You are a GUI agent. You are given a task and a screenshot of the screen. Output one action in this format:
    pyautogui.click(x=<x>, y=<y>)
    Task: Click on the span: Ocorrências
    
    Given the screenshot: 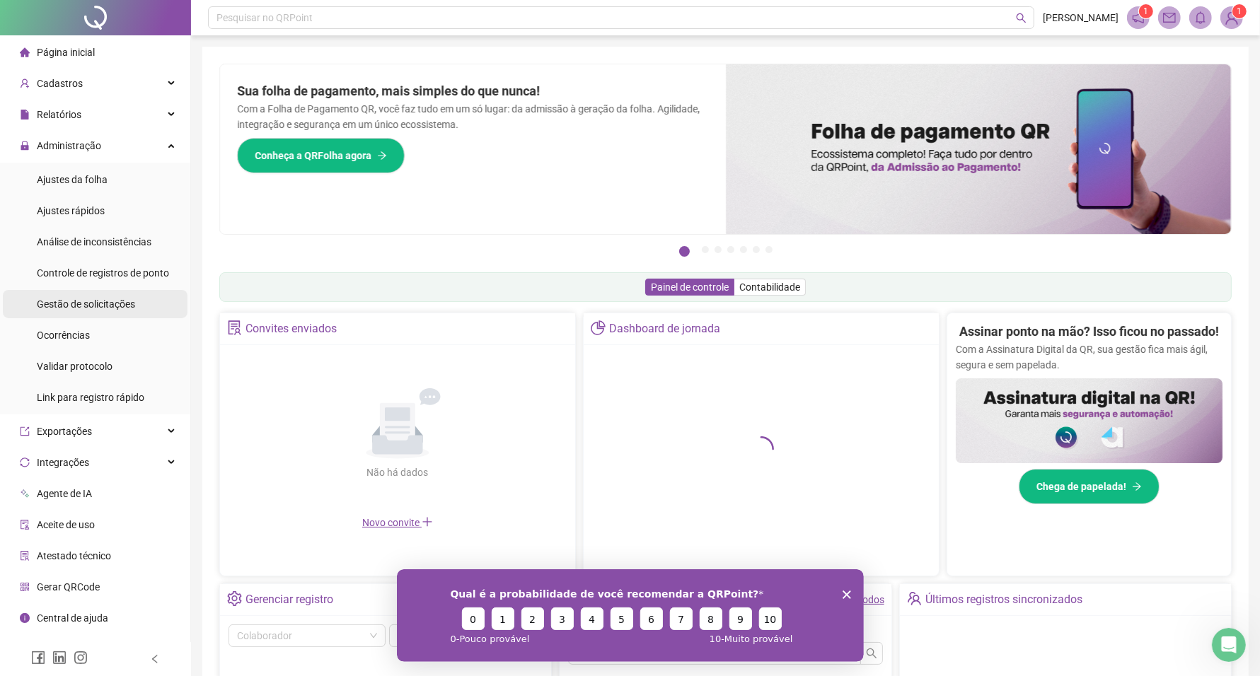 What is the action you would take?
    pyautogui.click(x=63, y=335)
    